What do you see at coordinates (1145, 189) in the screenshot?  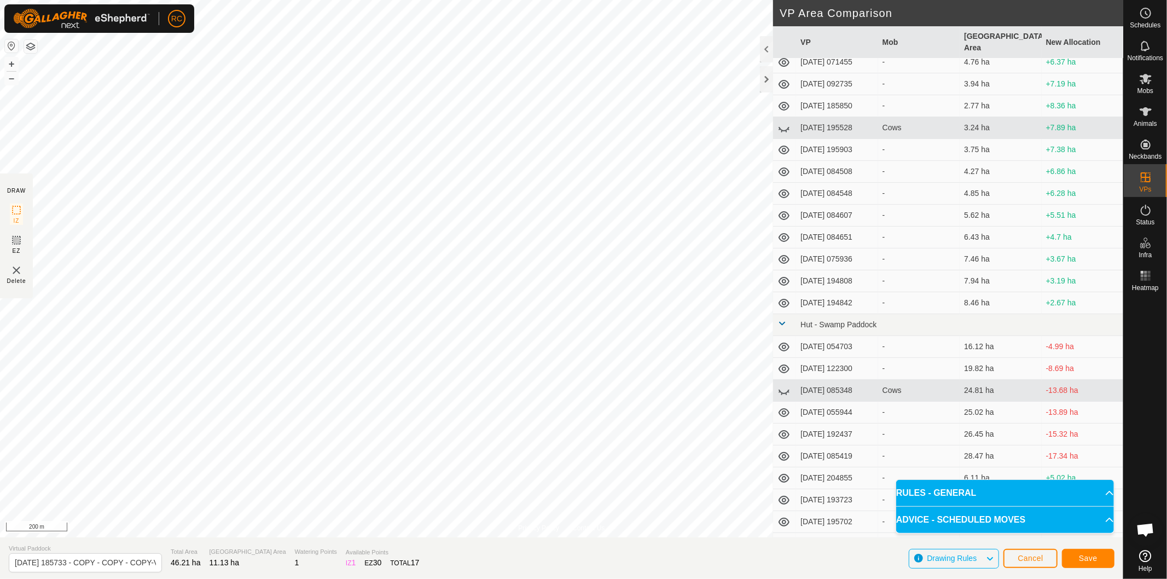 I see `span: VPs` at bounding box center [1145, 189].